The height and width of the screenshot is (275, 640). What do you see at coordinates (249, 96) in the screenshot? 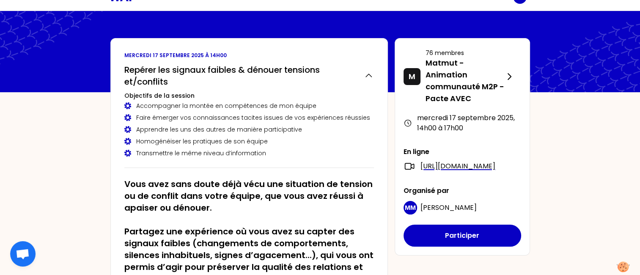
I see `h3: Objectifs de la session` at bounding box center [249, 96].